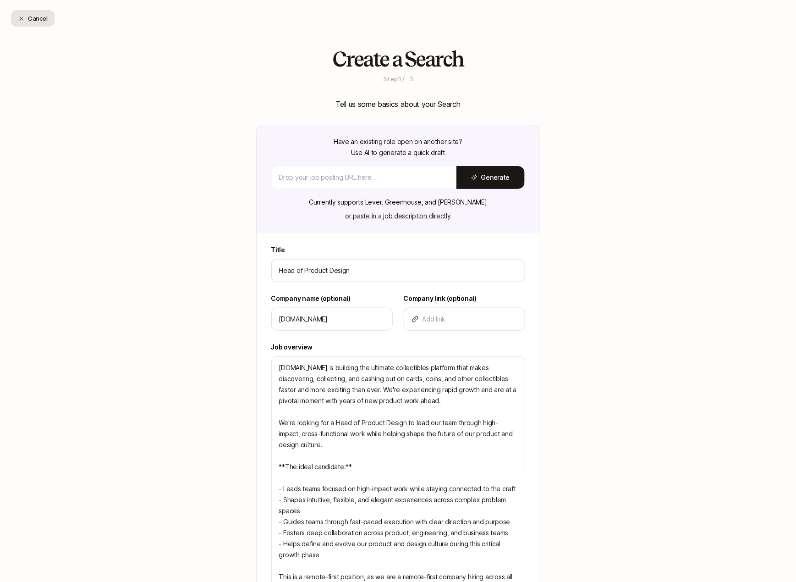 This screenshot has height=582, width=796. Describe the element at coordinates (398, 270) in the screenshot. I see `input: e.g. Head of Marketing, Contract Design Lead` at that location.